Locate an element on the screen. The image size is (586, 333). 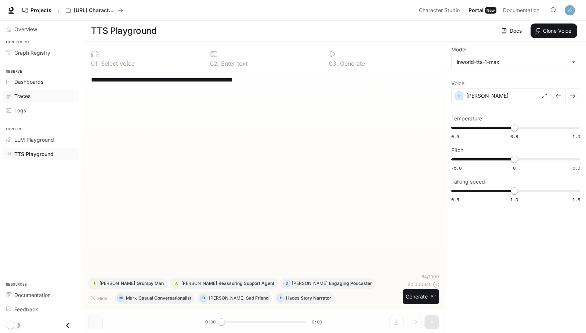
a: Docs is located at coordinates (513, 31).